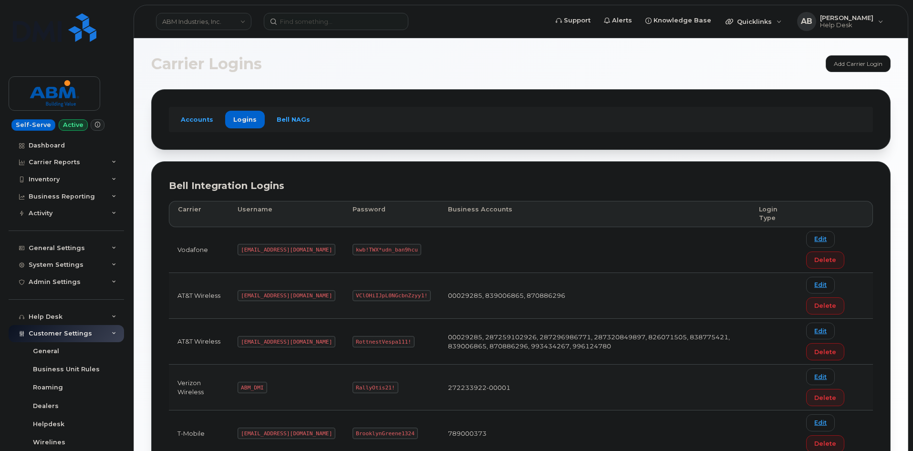 This screenshot has height=451, width=913. Describe the element at coordinates (595, 296) in the screenshot. I see `td: 00029285, 839006865, 870886296` at that location.